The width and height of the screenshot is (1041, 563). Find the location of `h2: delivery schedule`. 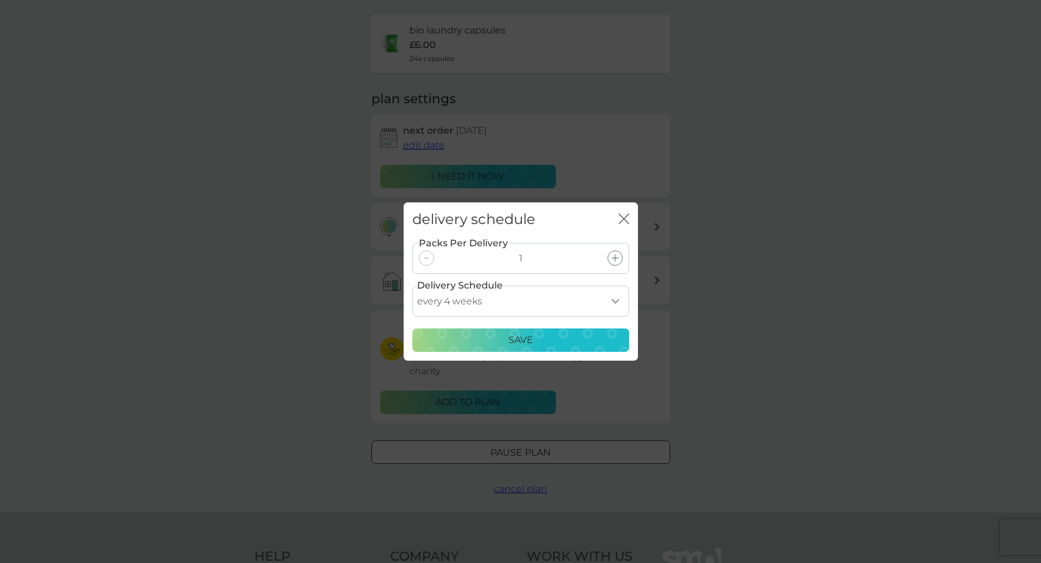

h2: delivery schedule is located at coordinates (474, 219).